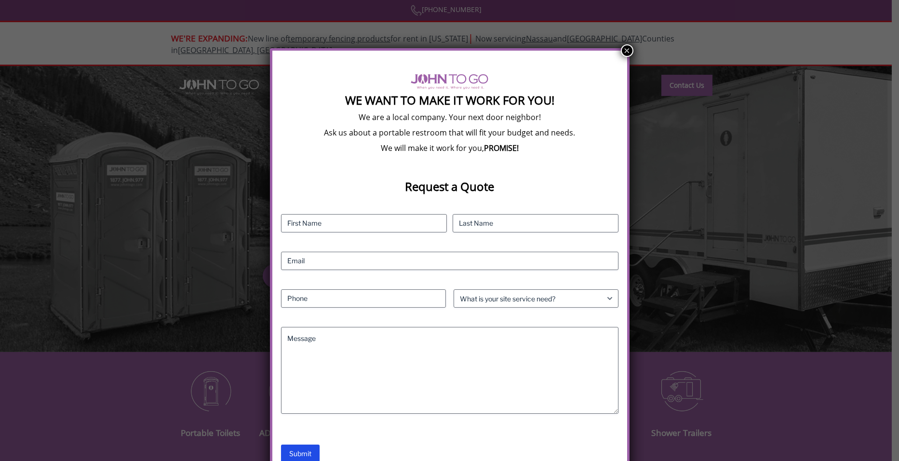 The width and height of the screenshot is (899, 461). What do you see at coordinates (449, 81) in the screenshot?
I see `img: logo of viptogo` at bounding box center [449, 81].